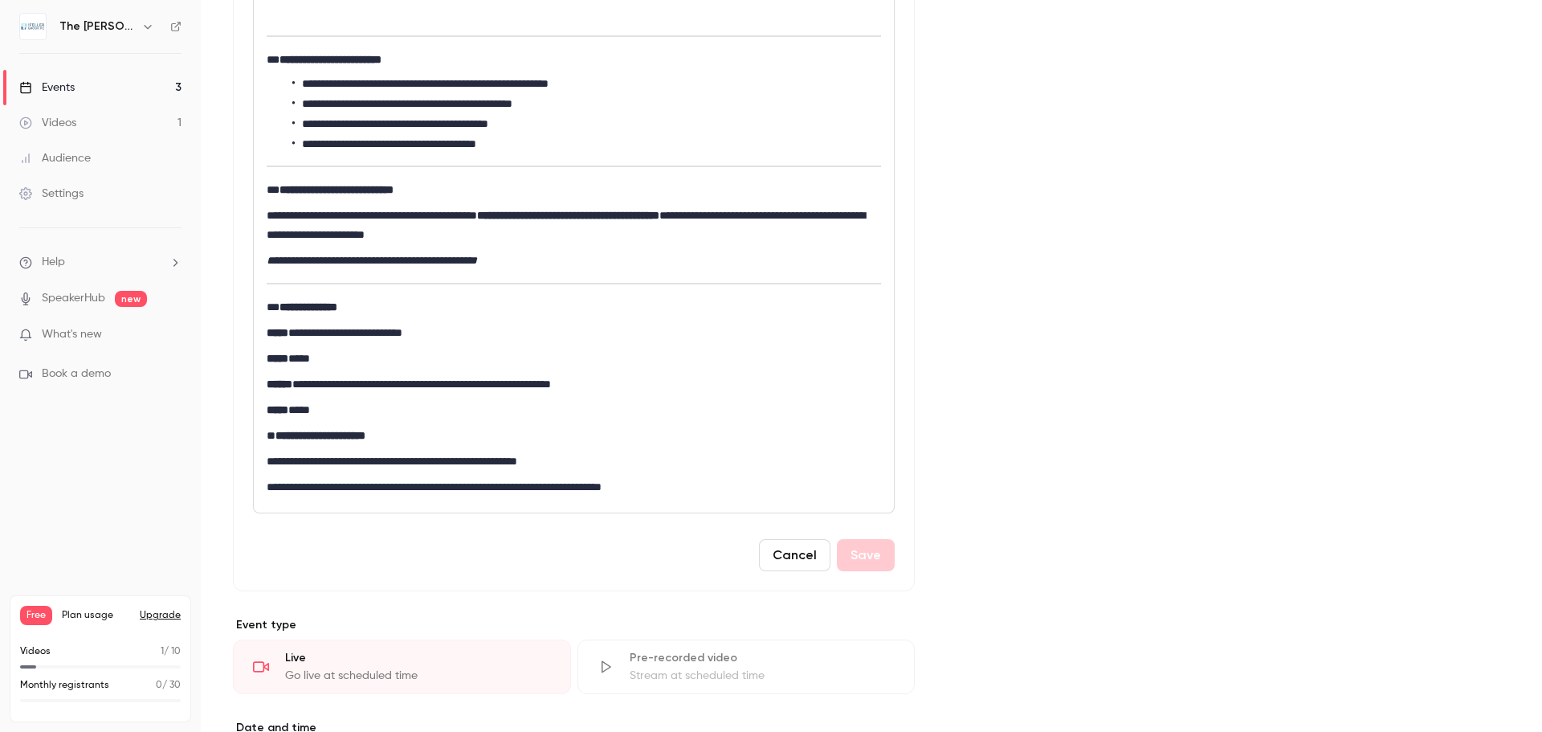  Describe the element at coordinates (168, 685) in the screenshot. I see `p: / 30` at that location.